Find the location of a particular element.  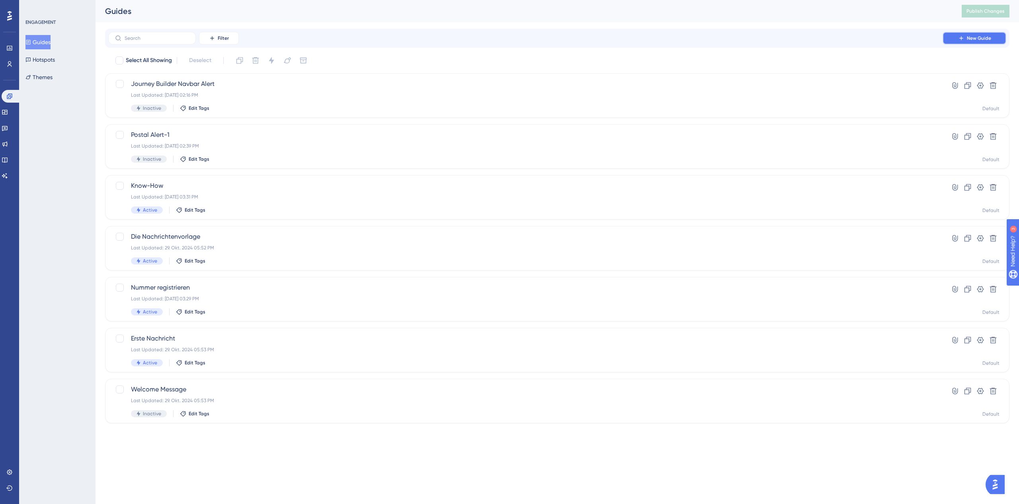

span: Nummer registrieren is located at coordinates (526, 288).